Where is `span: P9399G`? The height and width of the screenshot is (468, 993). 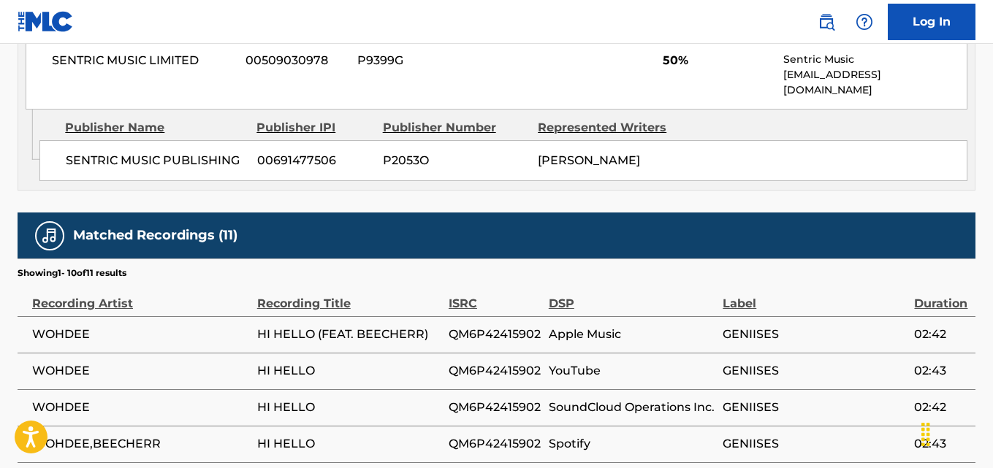
span: P9399G is located at coordinates (426, 61).